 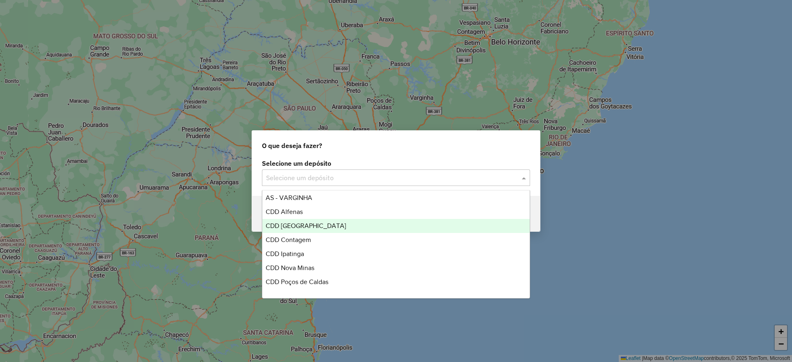 I want to click on ng-dropdown-panel: Options list, so click(x=396, y=244).